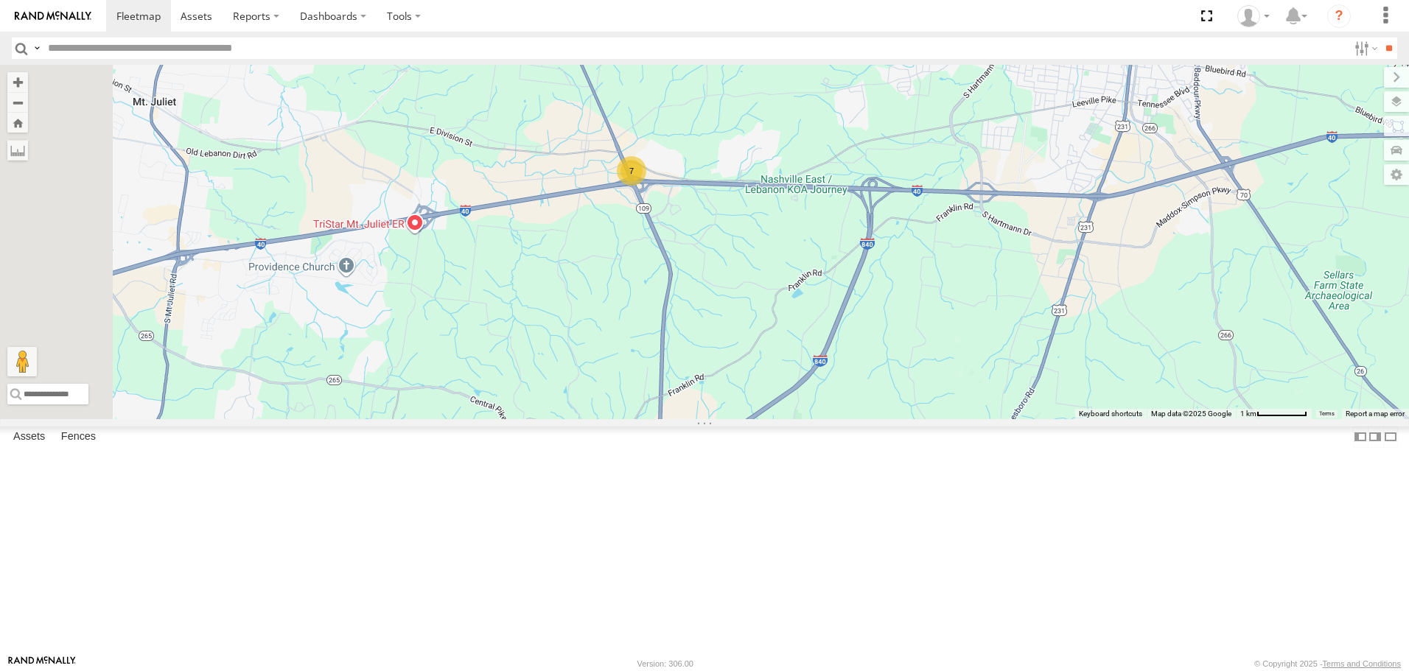 This screenshot has height=671, width=1409. I want to click on button: Zoom in, so click(18, 82).